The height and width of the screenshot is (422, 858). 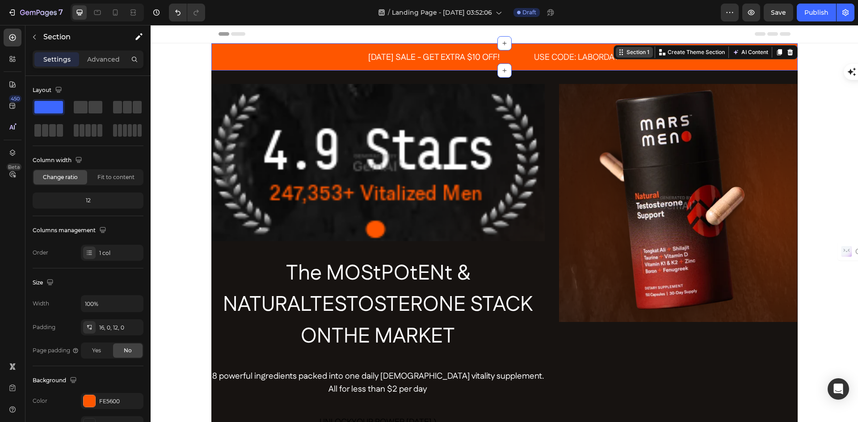 I want to click on div: 12, so click(x=88, y=201).